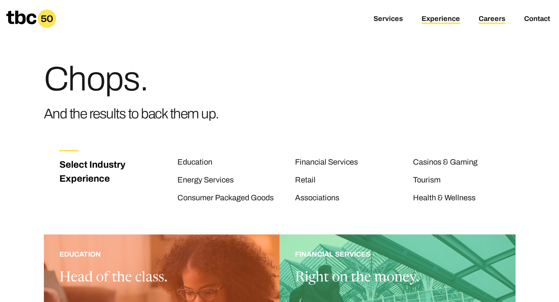 The image size is (559, 302). I want to click on a: Education, so click(195, 163).